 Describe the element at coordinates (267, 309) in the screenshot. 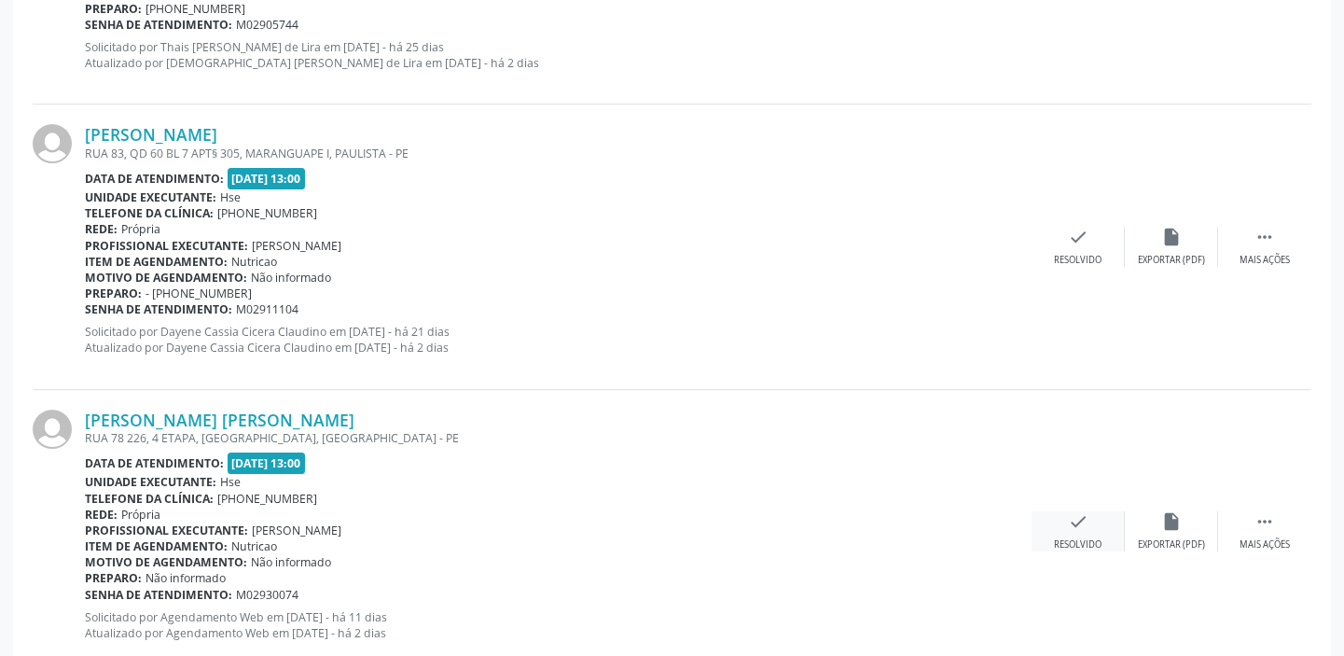

I see `span: M02911104` at that location.